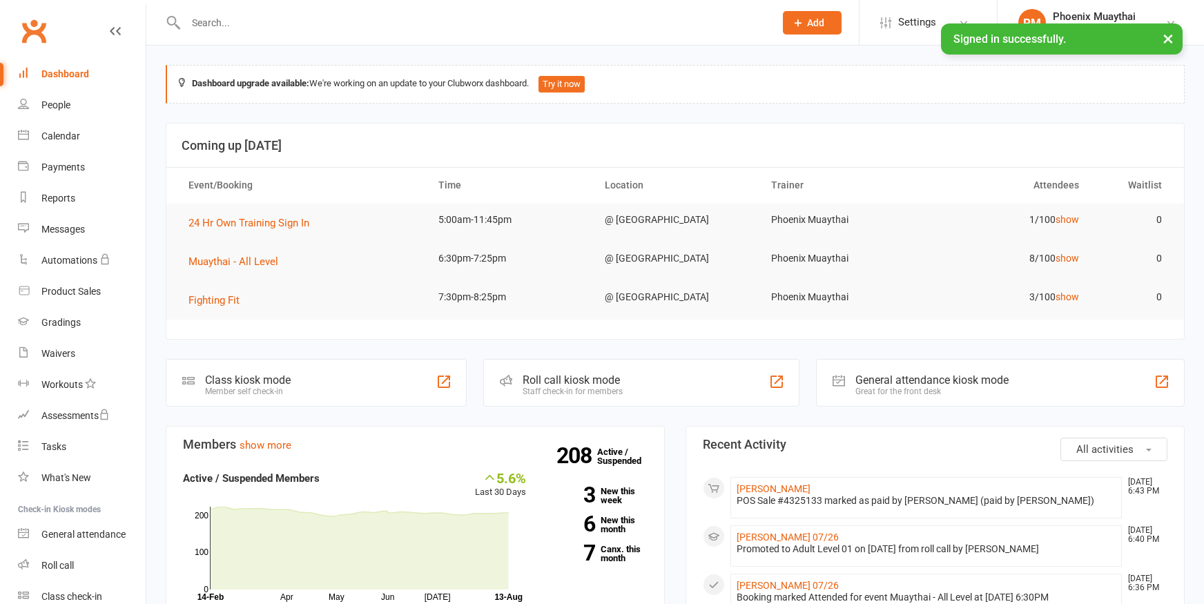 Image resolution: width=1204 pixels, height=604 pixels. I want to click on div: Tasks, so click(54, 447).